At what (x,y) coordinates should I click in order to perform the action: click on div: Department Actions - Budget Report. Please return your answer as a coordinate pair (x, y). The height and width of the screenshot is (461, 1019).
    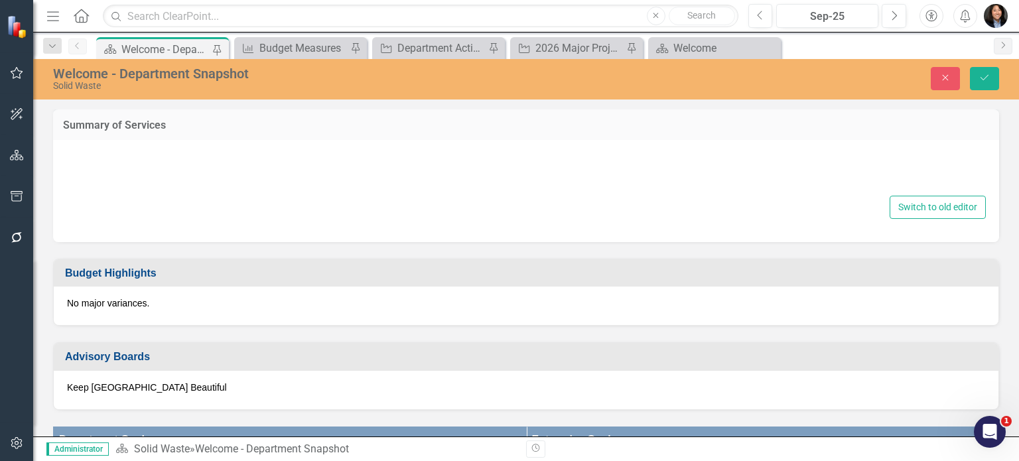
    Looking at the image, I should click on (441, 48).